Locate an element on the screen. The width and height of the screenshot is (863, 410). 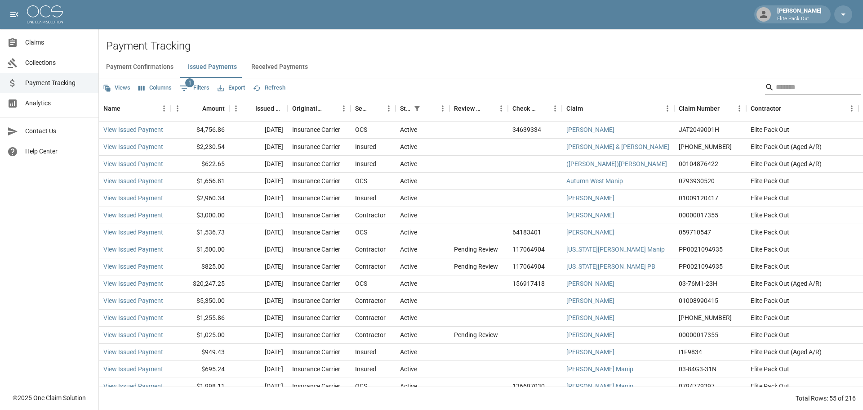
div: Originating From is located at coordinates (309, 108).